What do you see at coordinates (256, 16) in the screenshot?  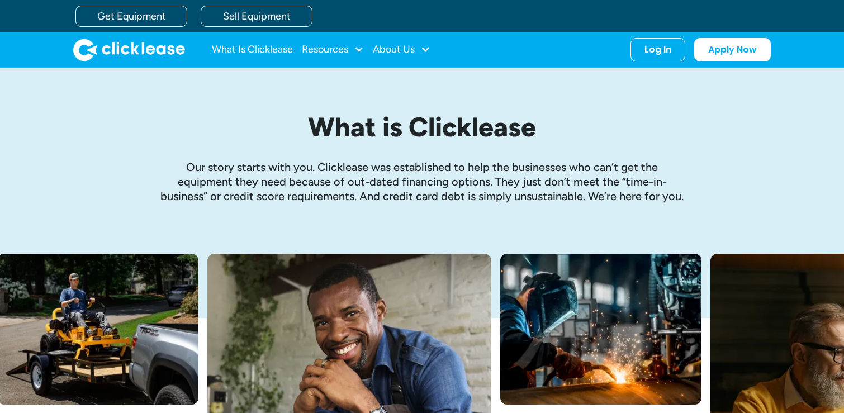 I see `a: Sell Equipment` at bounding box center [256, 16].